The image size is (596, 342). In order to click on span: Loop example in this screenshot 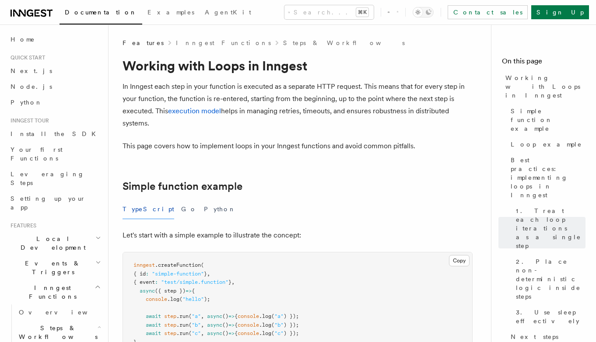, I will do `click(546, 144)`.